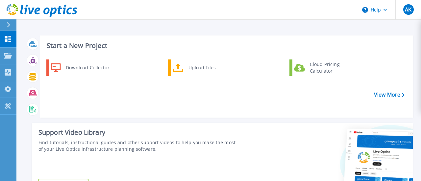 The width and height of the screenshot is (421, 181). What do you see at coordinates (87, 68) in the screenshot?
I see `div: Download Collector` at bounding box center [87, 68].